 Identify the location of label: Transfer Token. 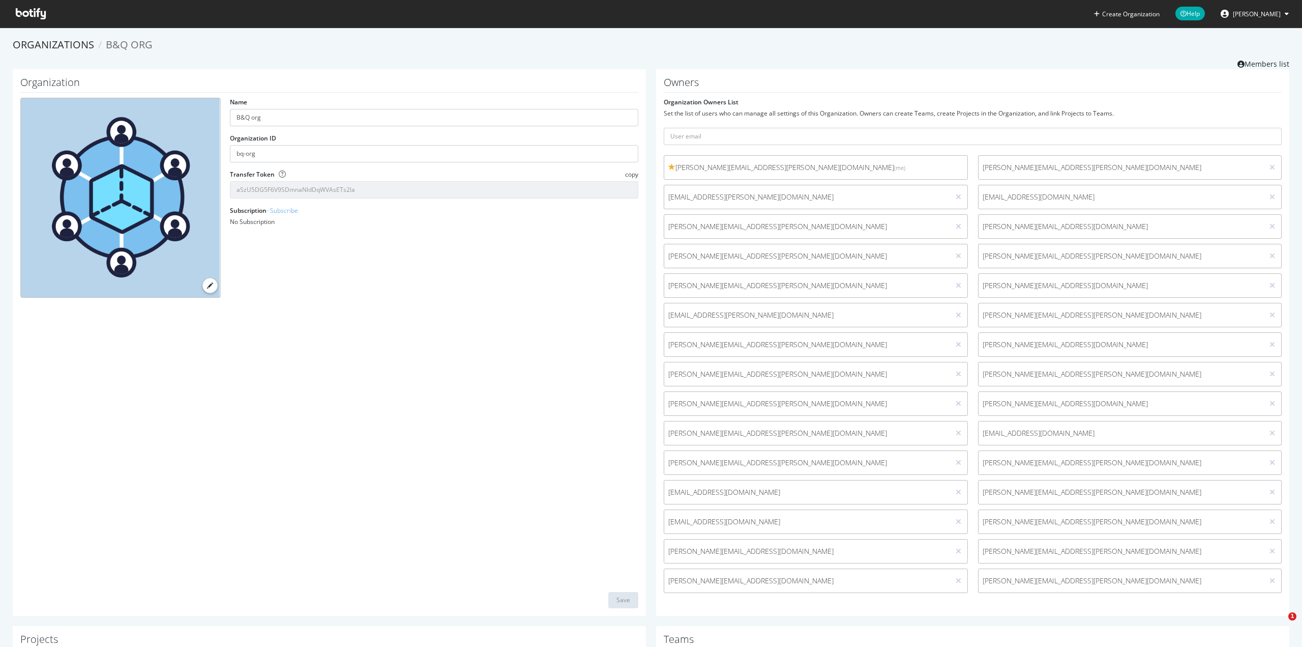
(252, 174).